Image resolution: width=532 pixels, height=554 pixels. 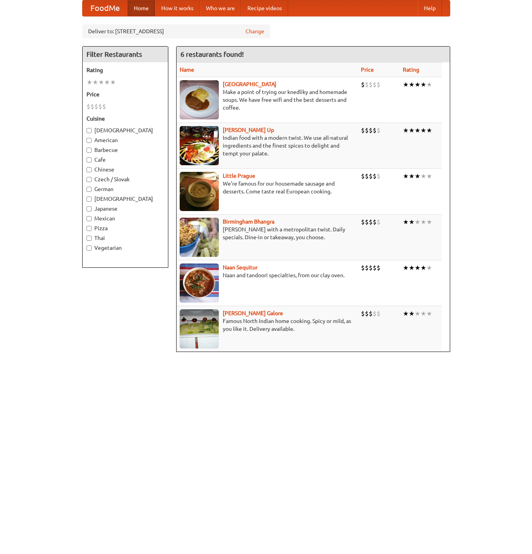 What do you see at coordinates (125, 140) in the screenshot?
I see `label: American` at bounding box center [125, 140].